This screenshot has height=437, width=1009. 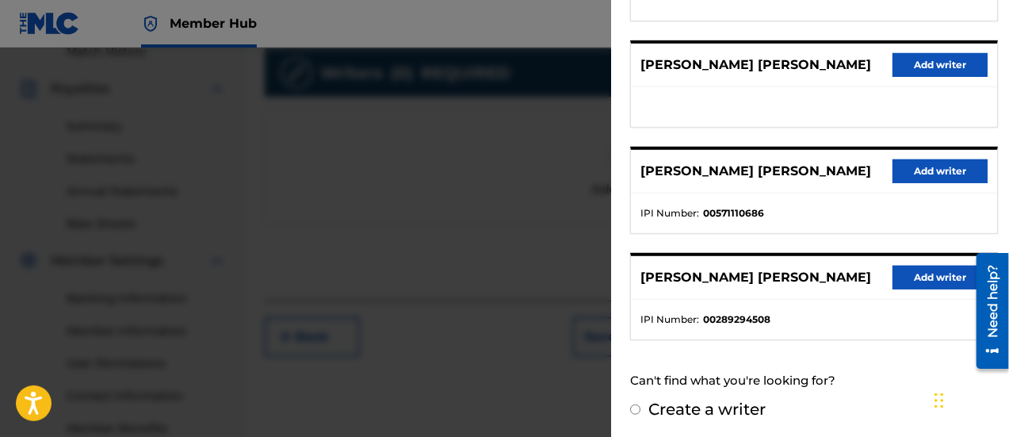 What do you see at coordinates (151, 24) in the screenshot?
I see `img: Top Rightsholder` at bounding box center [151, 24].